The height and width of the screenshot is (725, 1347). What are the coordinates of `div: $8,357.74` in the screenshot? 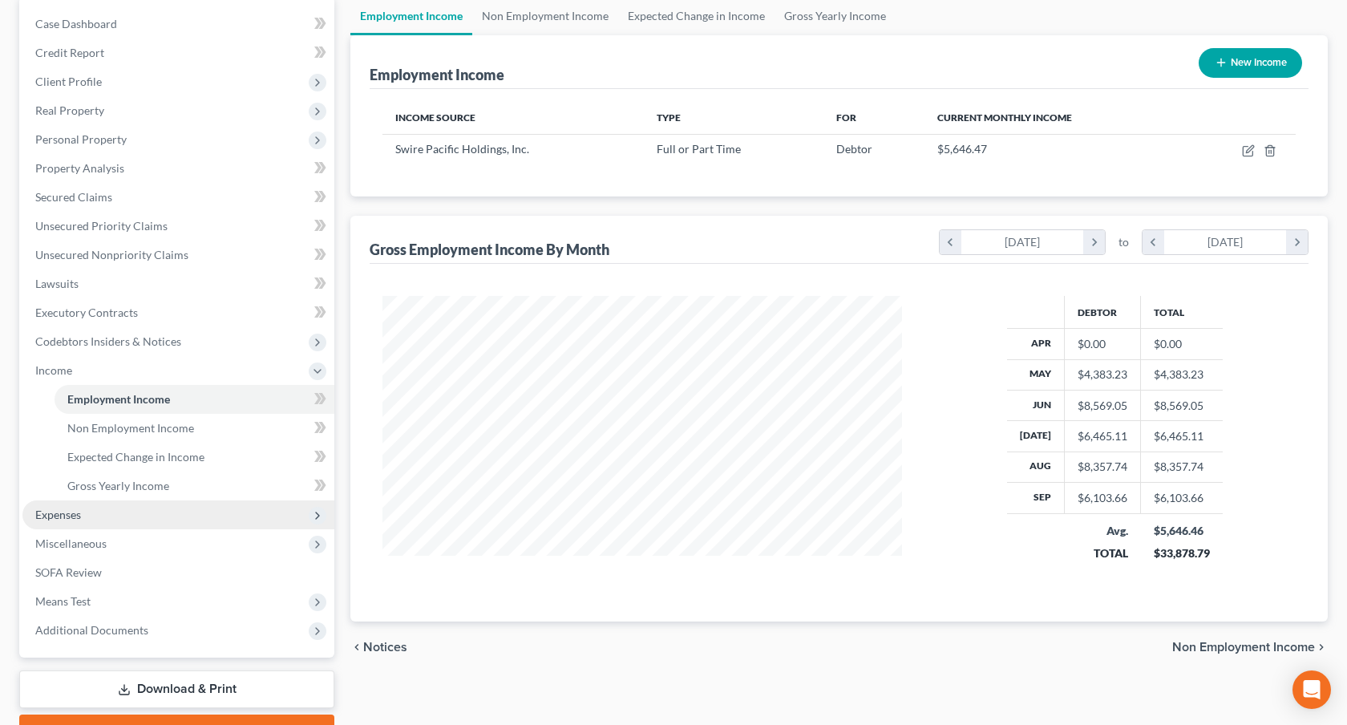 It's located at (1102, 467).